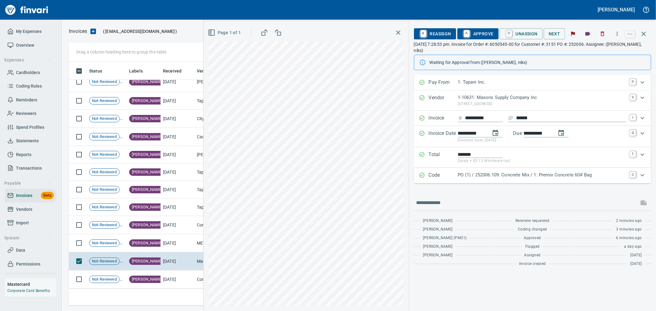 The image size is (656, 311). I want to click on span: This records your message into the invoice and notifies anyone mentioned, so click(644, 203).